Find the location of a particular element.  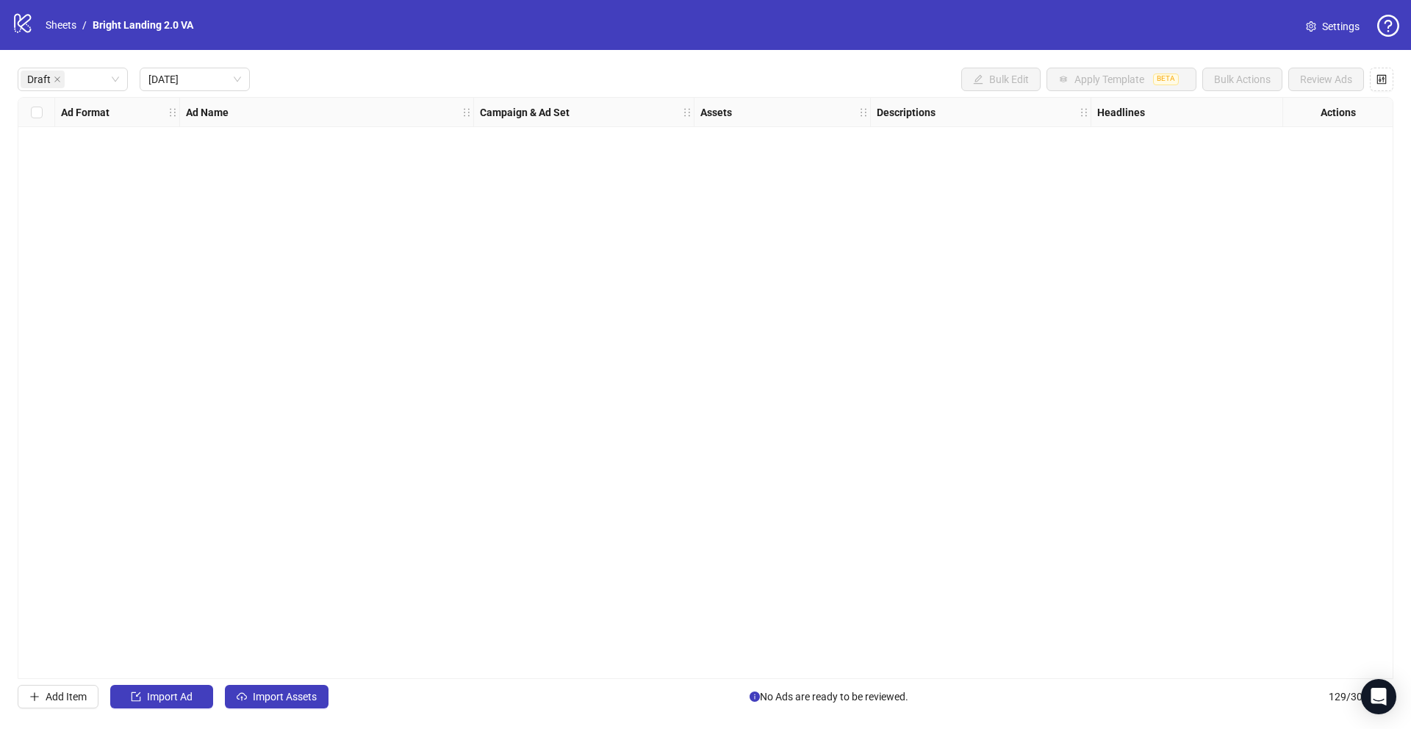

span: 129 / 300 items is located at coordinates (1361, 697).